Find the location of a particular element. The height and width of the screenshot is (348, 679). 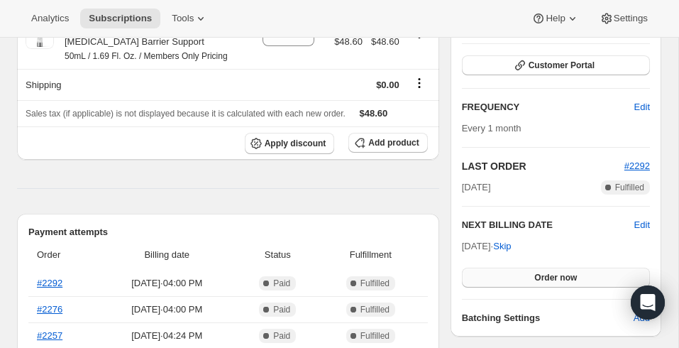

th: Shipping is located at coordinates (138, 84).